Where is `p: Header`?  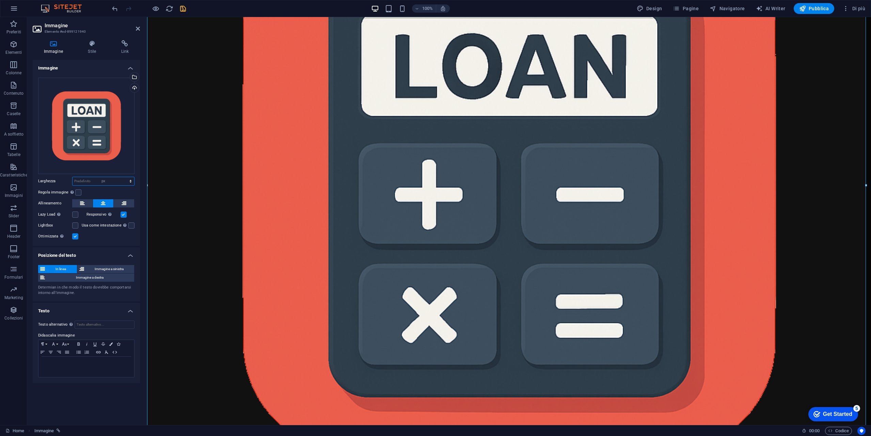
p: Header is located at coordinates (14, 236).